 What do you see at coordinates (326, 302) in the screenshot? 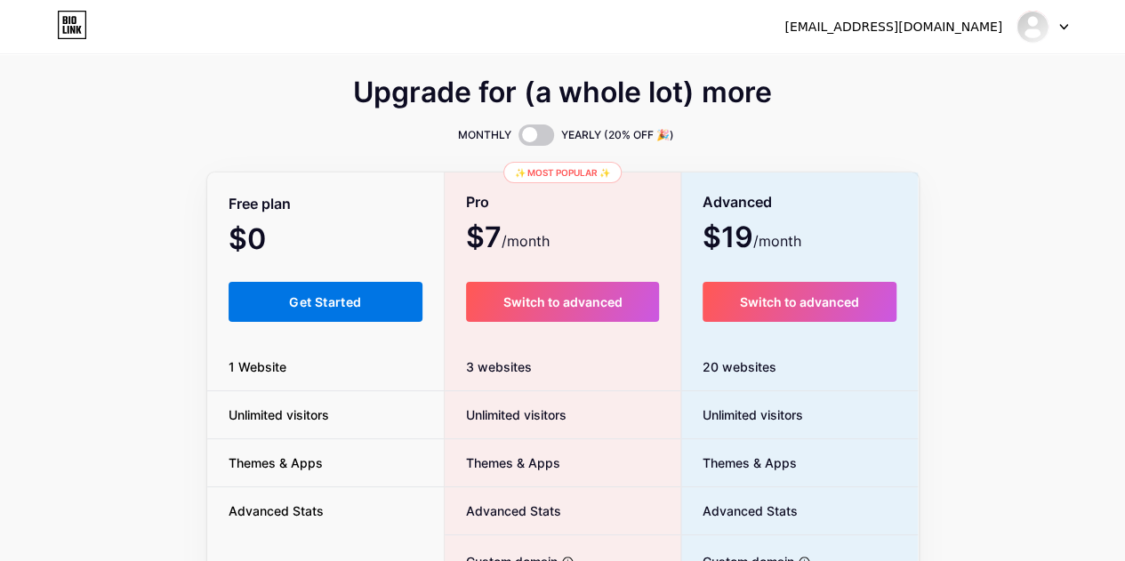
I see `button: Get Started` at bounding box center [326, 302].